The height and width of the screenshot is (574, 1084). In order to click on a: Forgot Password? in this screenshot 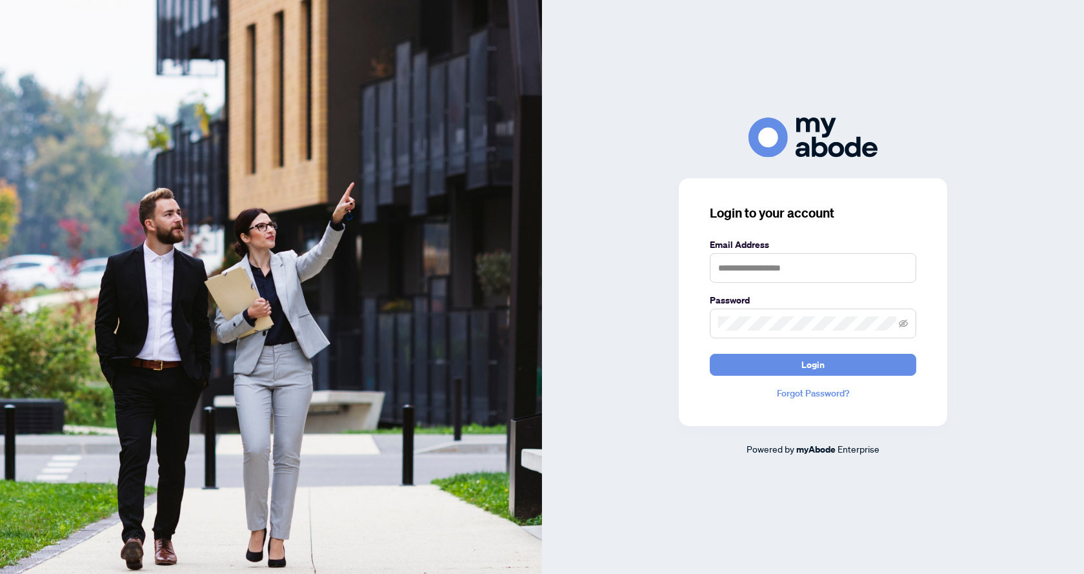, I will do `click(813, 393)`.